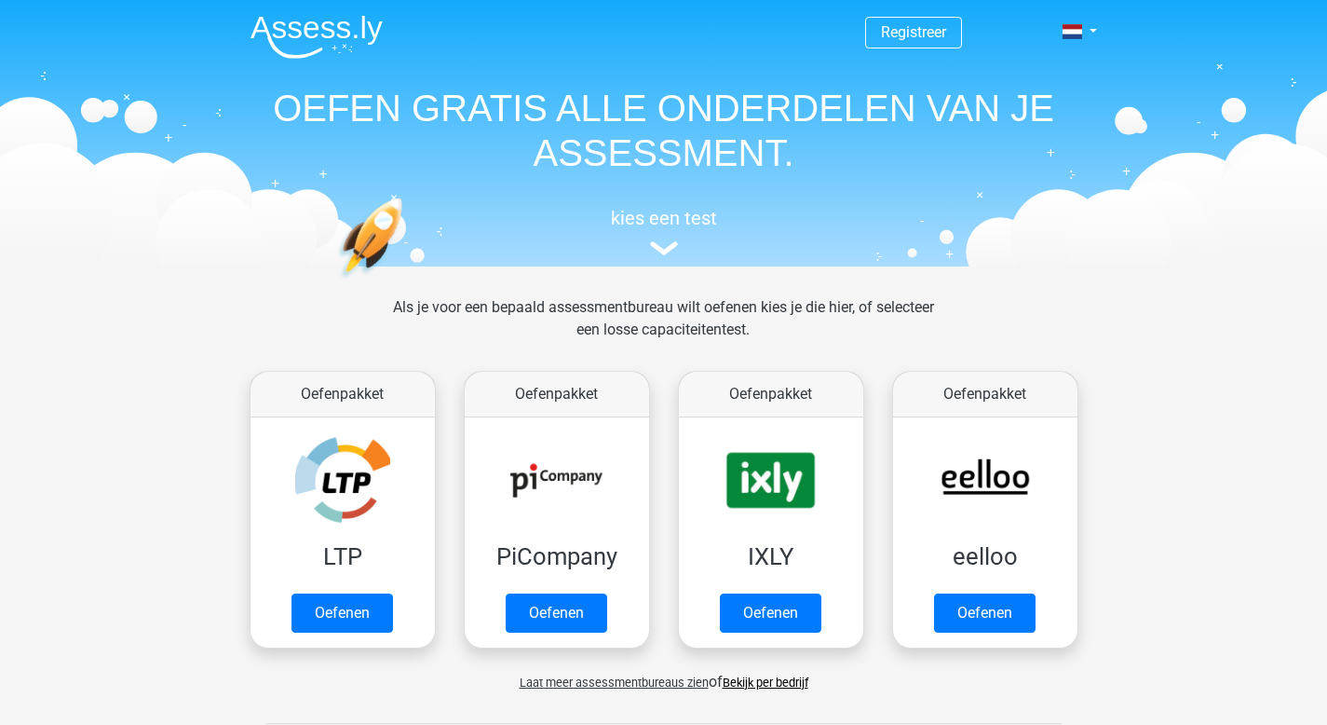  What do you see at coordinates (664, 248) in the screenshot?
I see `img: assessment` at bounding box center [664, 248].